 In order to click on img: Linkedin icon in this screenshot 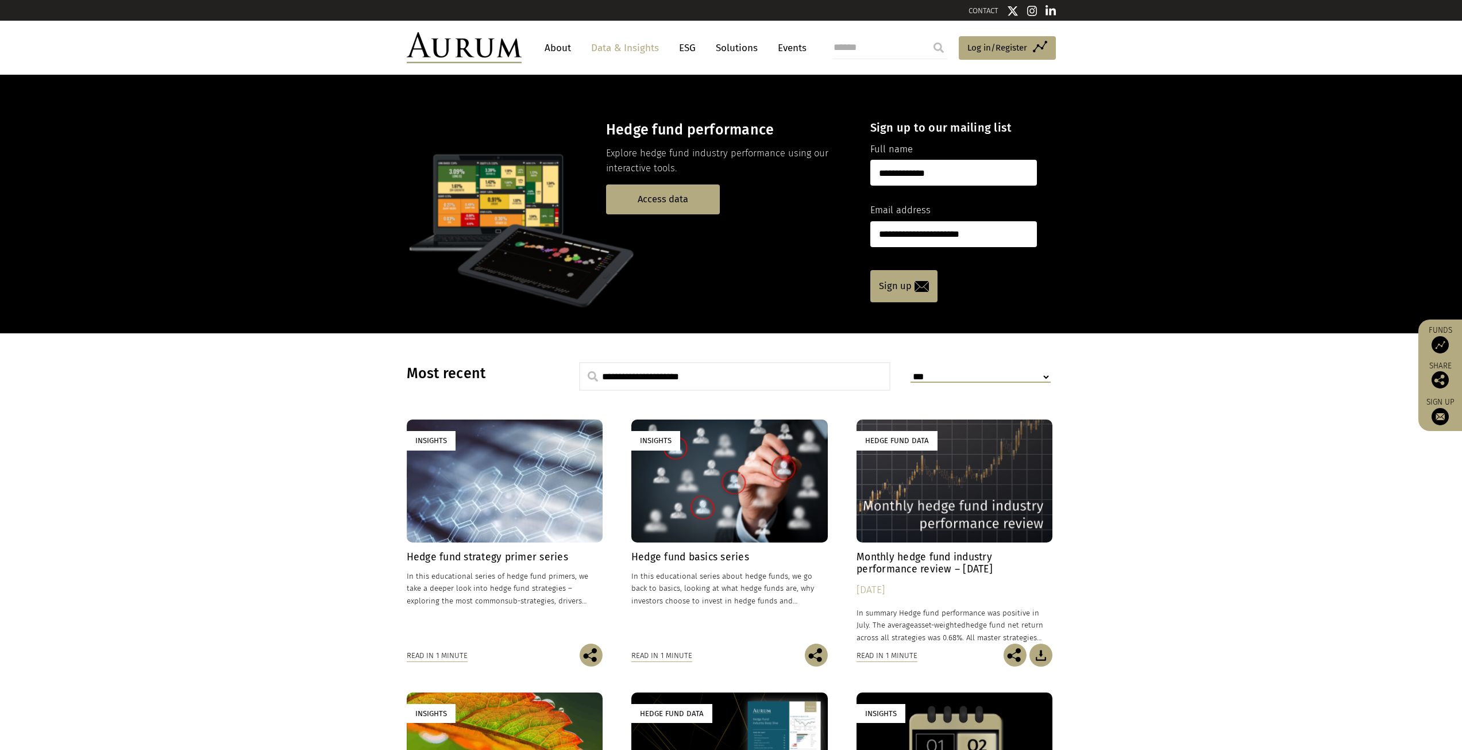, I will do `click(1051, 11)`.